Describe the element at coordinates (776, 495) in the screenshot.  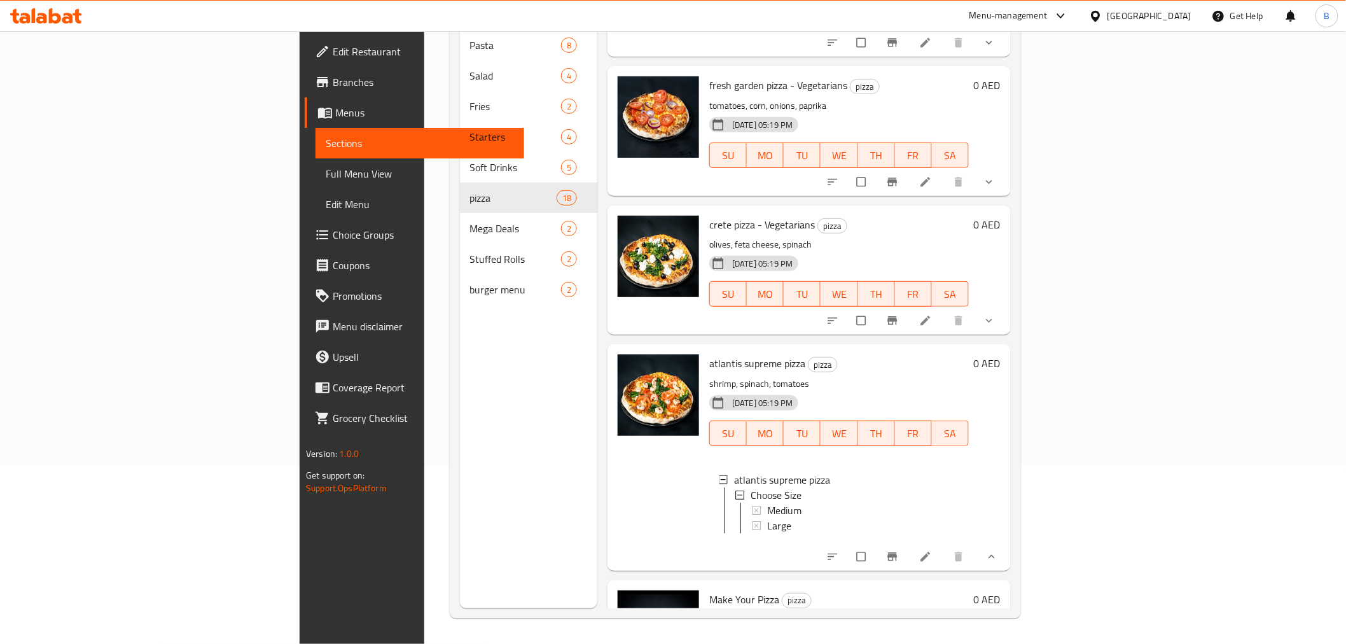
I see `span: Choose Size` at that location.